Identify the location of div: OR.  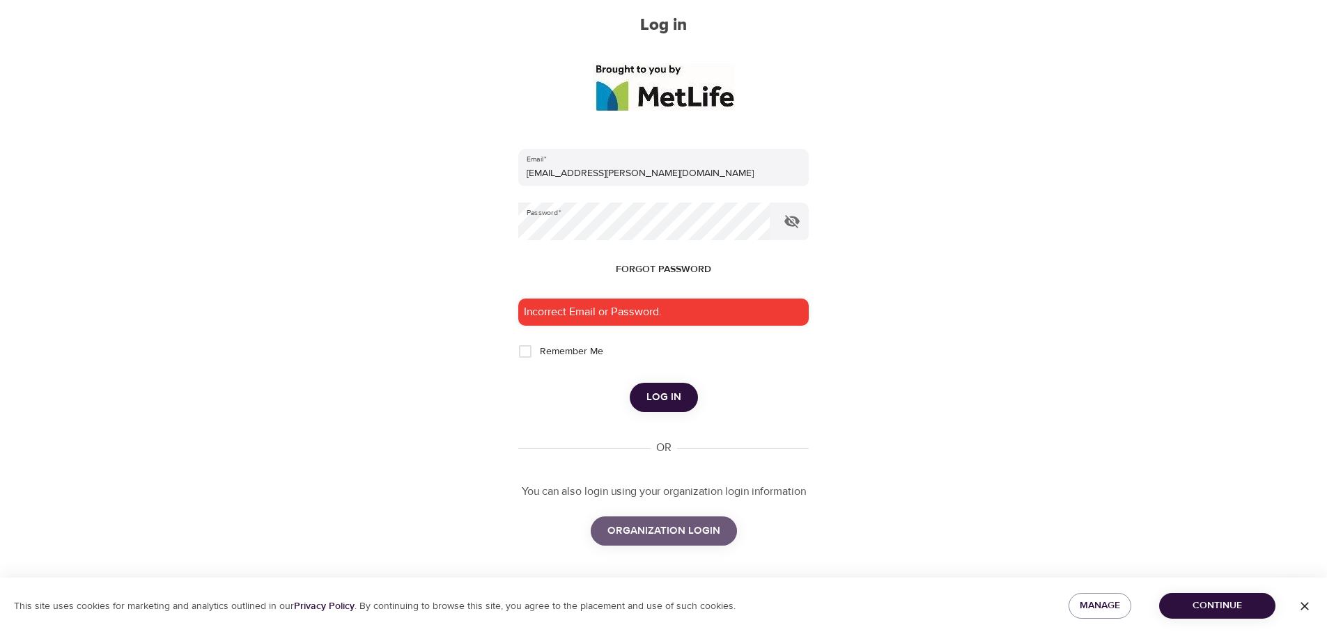
(664, 448).